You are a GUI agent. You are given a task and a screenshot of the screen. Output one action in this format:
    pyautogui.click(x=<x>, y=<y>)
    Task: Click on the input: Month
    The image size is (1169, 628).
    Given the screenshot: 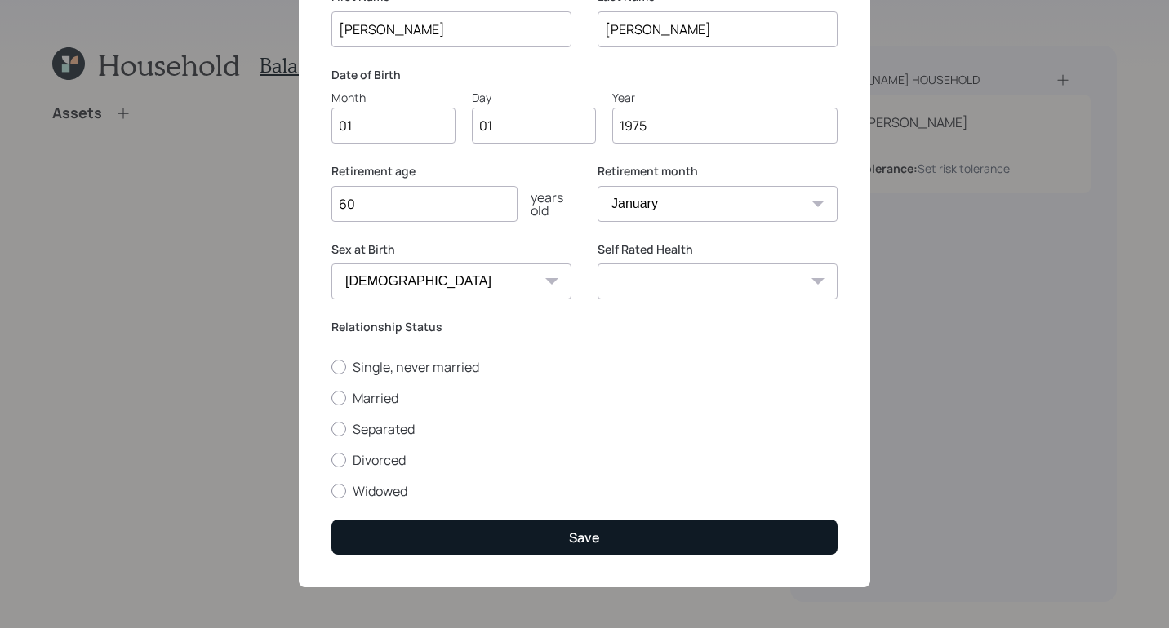 What is the action you would take?
    pyautogui.click(x=393, y=126)
    